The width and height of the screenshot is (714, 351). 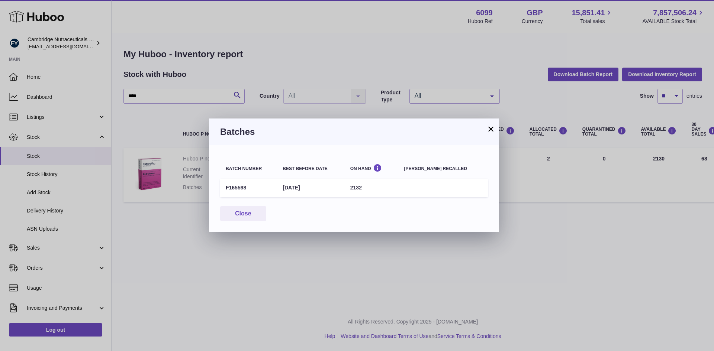 What do you see at coordinates (248, 169) in the screenshot?
I see `div: Batch number` at bounding box center [248, 169].